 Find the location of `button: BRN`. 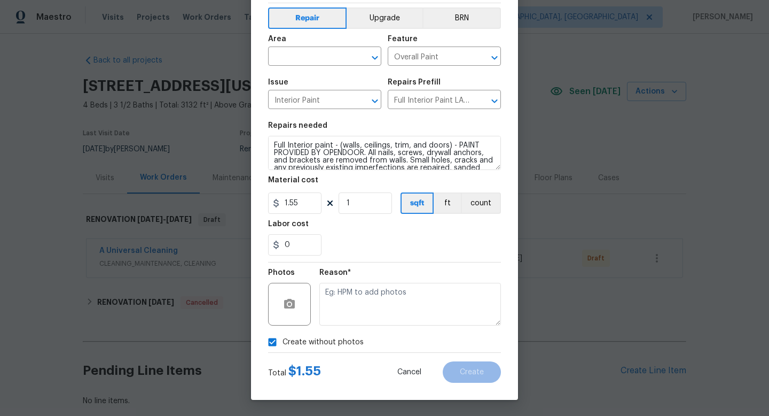

button: BRN is located at coordinates (462, 18).